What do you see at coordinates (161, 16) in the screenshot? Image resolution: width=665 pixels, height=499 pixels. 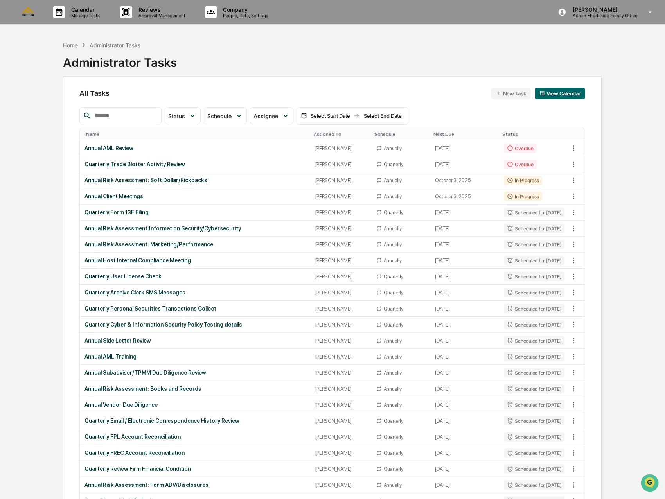 I see `p: Approval Management` at bounding box center [161, 16].